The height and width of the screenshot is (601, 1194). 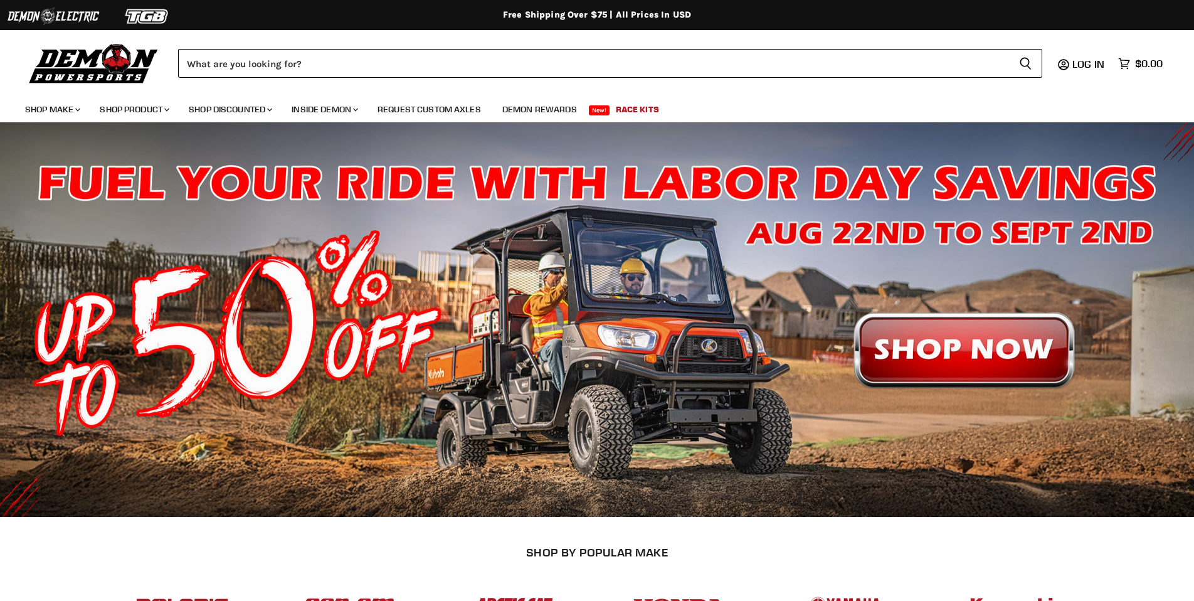 What do you see at coordinates (600, 110) in the screenshot?
I see `span: New!` at bounding box center [600, 110].